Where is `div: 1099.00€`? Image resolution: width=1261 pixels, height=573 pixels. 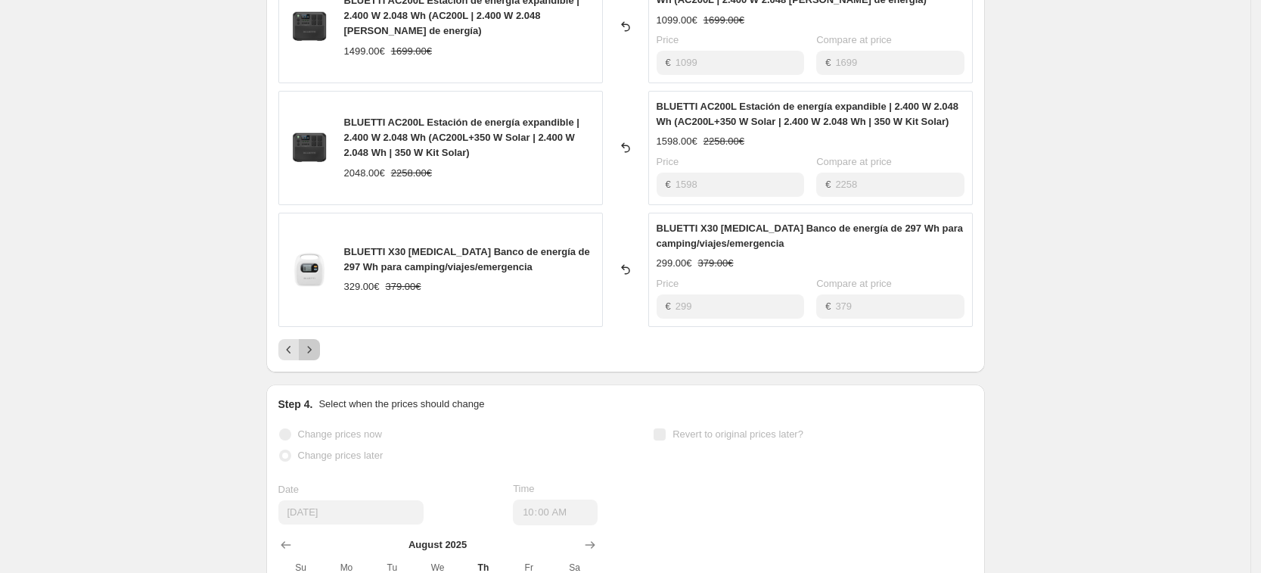
div: 1099.00€ is located at coordinates (677, 20).